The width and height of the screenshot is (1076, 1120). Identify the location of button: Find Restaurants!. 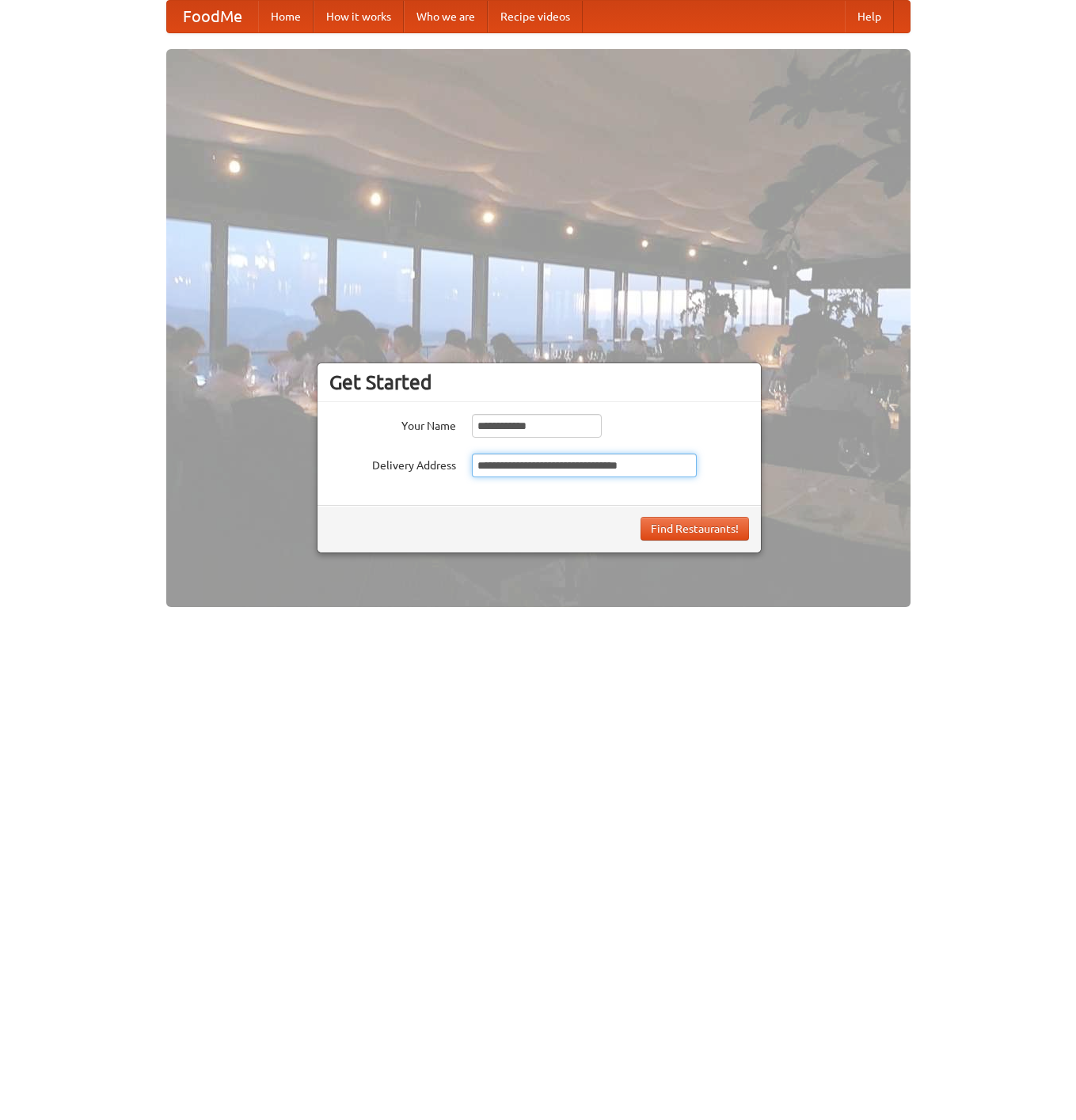
(694, 529).